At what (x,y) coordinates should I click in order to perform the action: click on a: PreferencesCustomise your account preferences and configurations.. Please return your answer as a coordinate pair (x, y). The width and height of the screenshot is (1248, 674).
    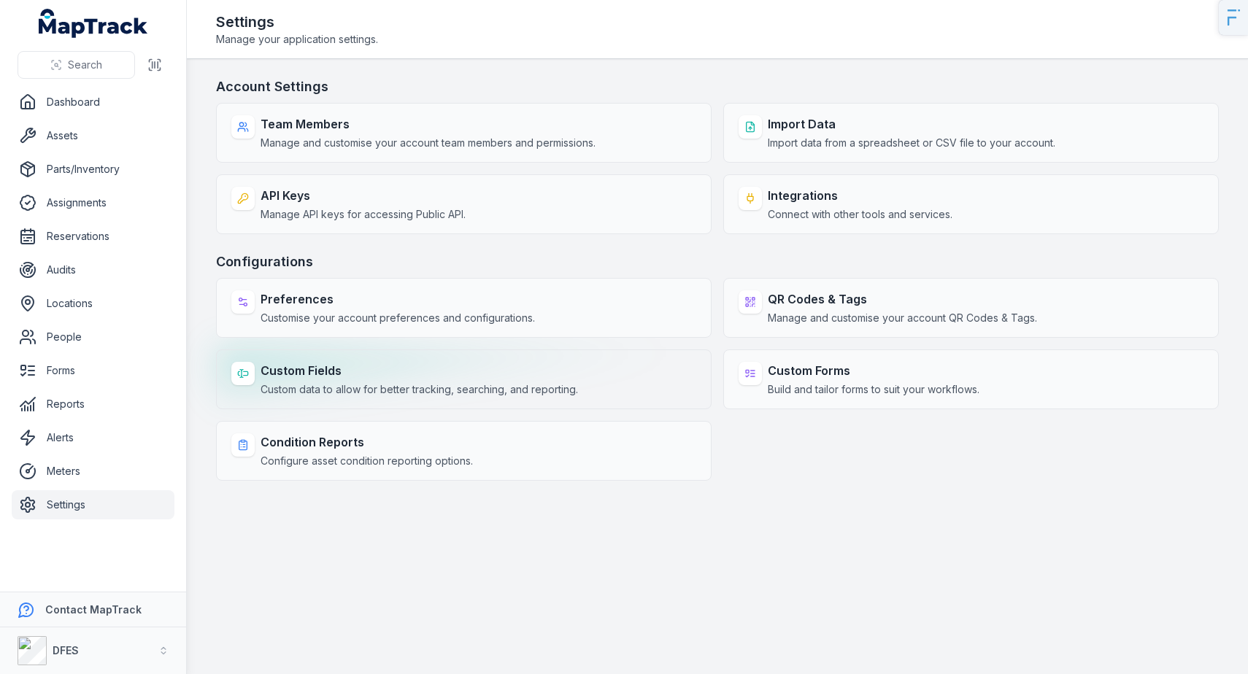
    Looking at the image, I should click on (463, 308).